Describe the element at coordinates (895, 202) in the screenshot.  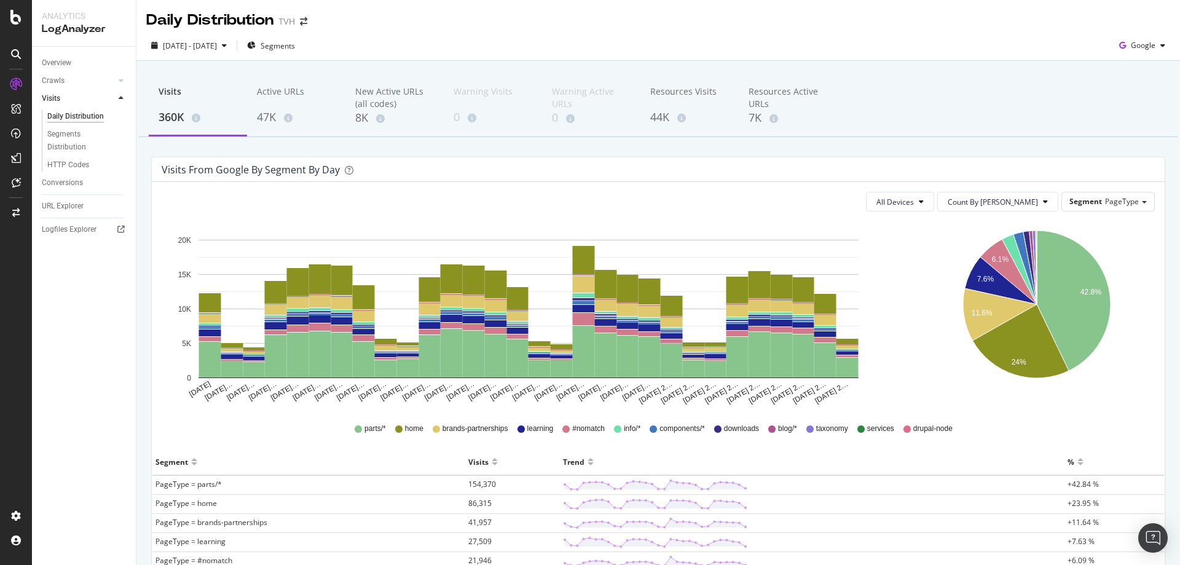
I see `span: All Devices` at that location.